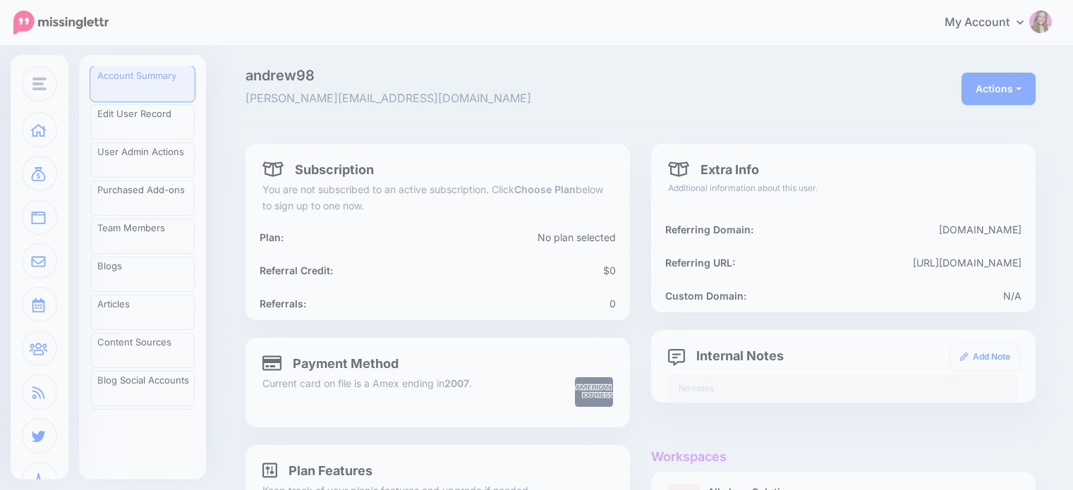 The height and width of the screenshot is (490, 1073). Describe the element at coordinates (272, 237) in the screenshot. I see `b: Plan:` at that location.